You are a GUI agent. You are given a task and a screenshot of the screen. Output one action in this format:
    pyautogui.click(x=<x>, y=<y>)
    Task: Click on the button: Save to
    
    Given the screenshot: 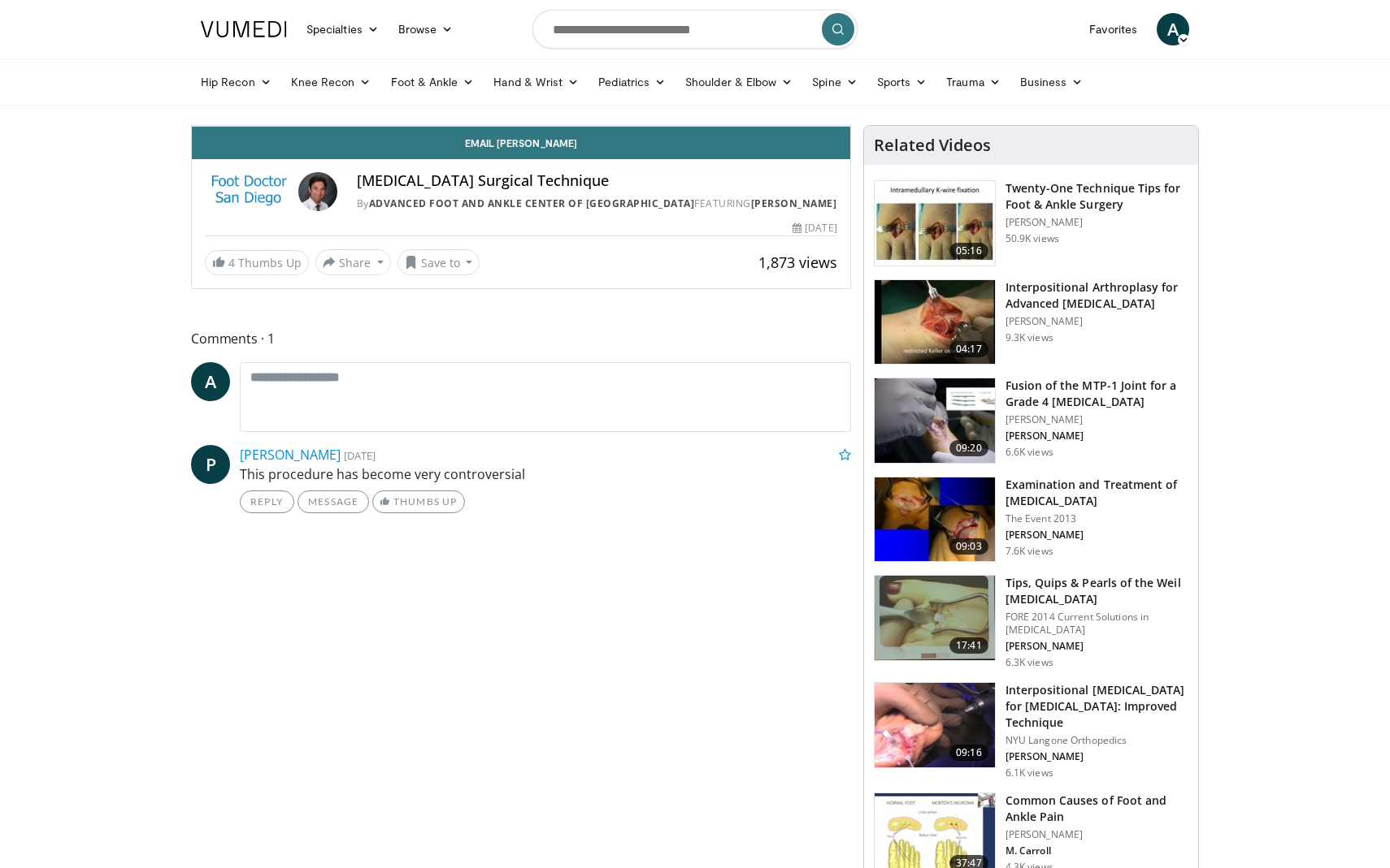 What is the action you would take?
    pyautogui.click(x=439, y=263)
    